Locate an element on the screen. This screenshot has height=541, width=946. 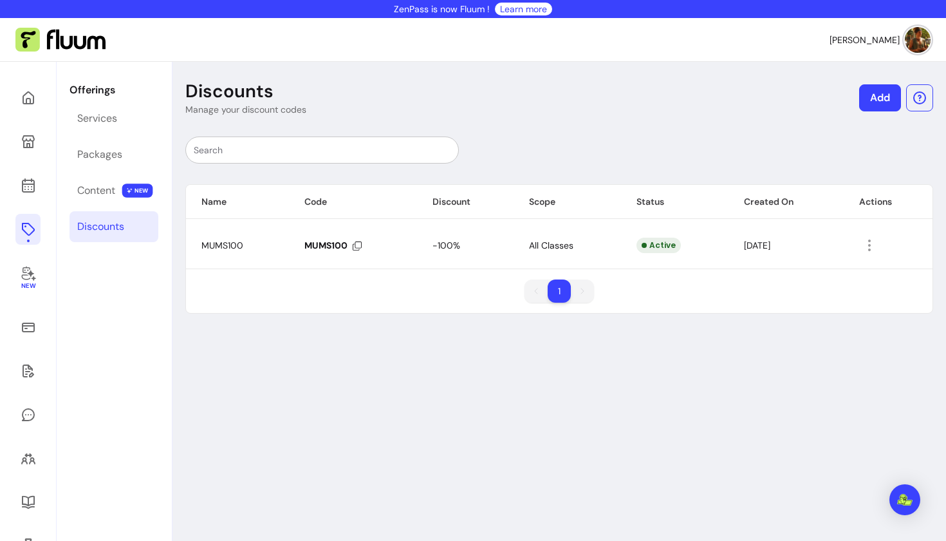
th: Status is located at coordinates (674, 201).